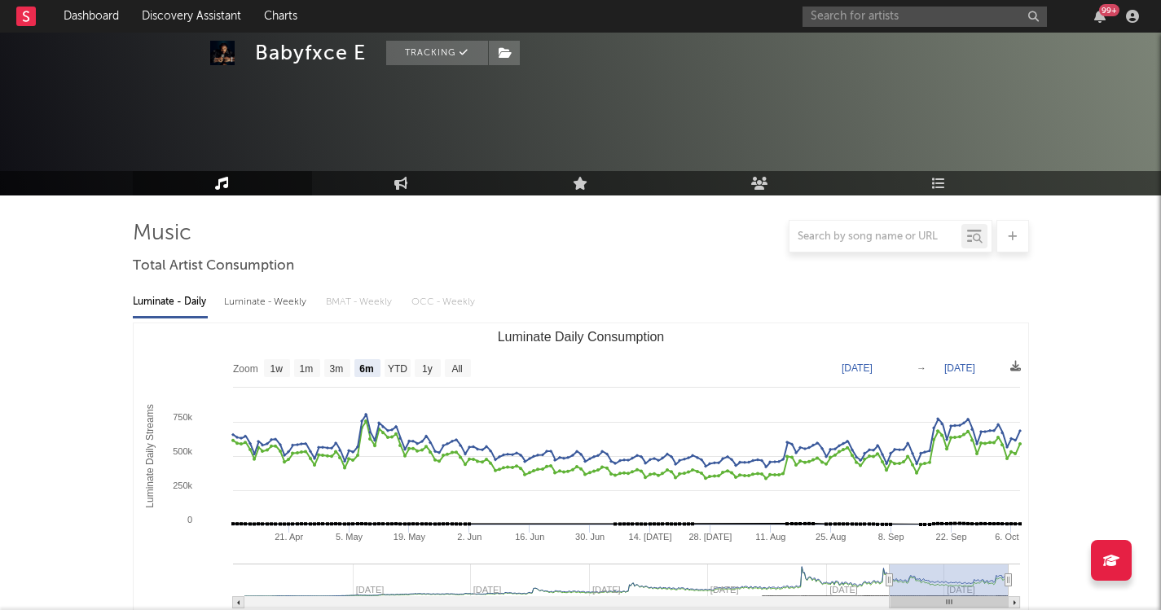  What do you see at coordinates (170, 302) in the screenshot?
I see `div: Luminate - Daily` at bounding box center [170, 302].